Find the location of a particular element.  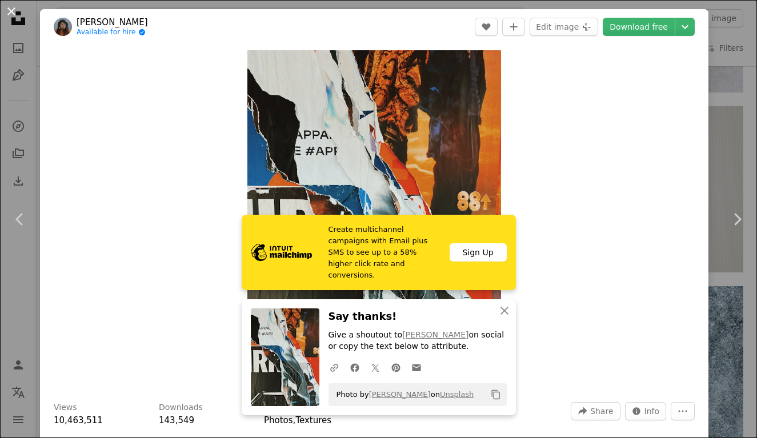

button: Stats about this image is located at coordinates (646, 411).